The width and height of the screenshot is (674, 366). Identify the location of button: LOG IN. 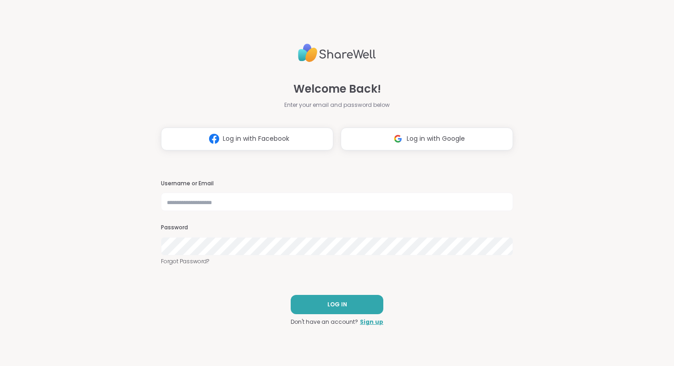
(337, 304).